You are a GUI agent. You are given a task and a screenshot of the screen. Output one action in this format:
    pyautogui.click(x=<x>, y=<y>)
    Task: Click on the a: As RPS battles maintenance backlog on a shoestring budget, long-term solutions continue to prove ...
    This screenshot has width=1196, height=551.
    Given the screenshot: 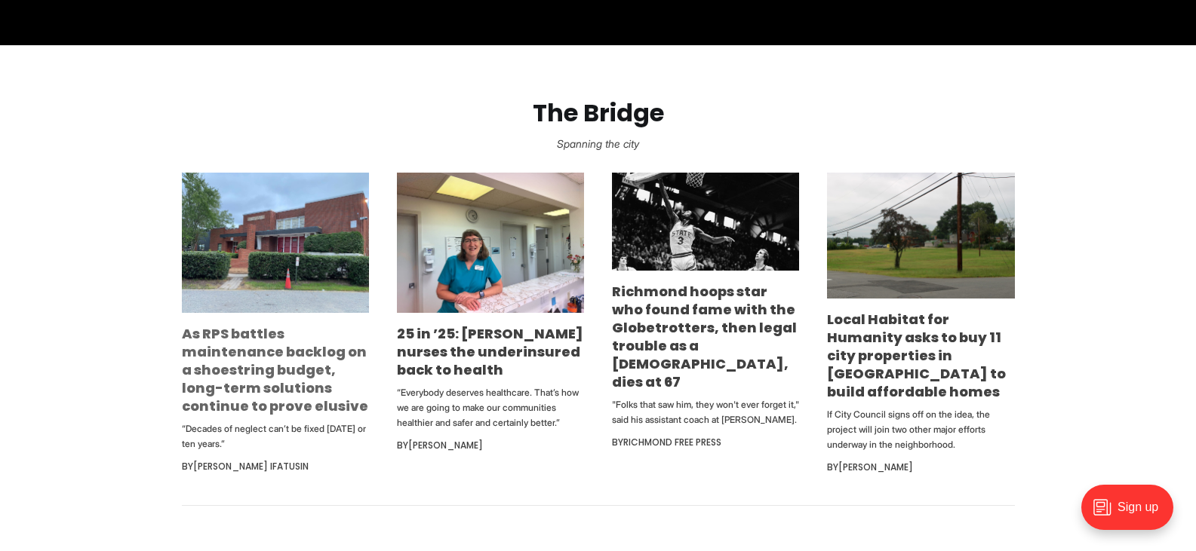 What is the action you would take?
    pyautogui.click(x=275, y=370)
    